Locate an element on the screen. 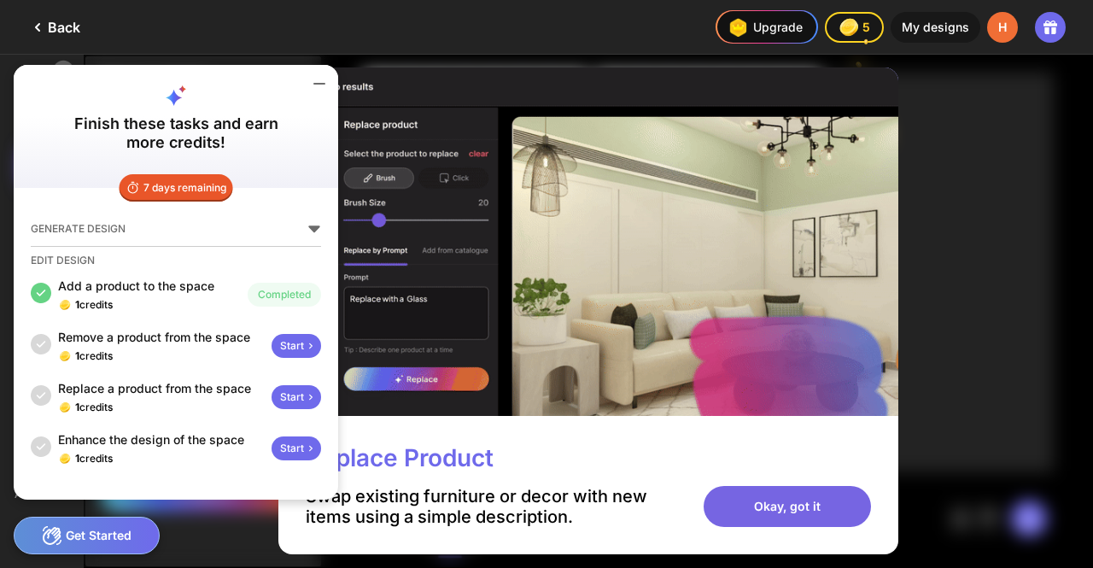 The height and width of the screenshot is (568, 1093). div: EDIT DESIGN is located at coordinates (62, 261).